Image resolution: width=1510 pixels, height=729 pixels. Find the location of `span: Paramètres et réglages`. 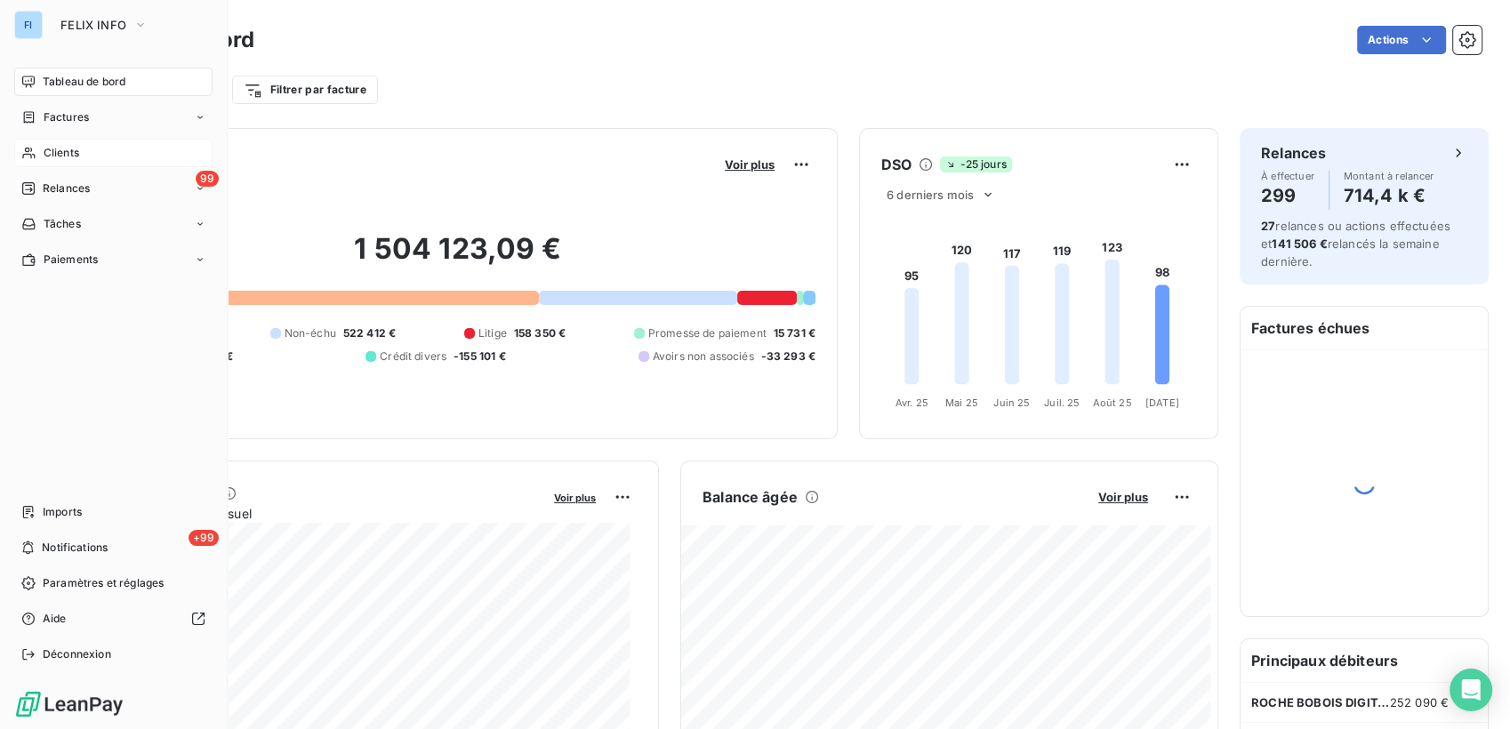

span: Paramètres et réglages is located at coordinates (103, 584).